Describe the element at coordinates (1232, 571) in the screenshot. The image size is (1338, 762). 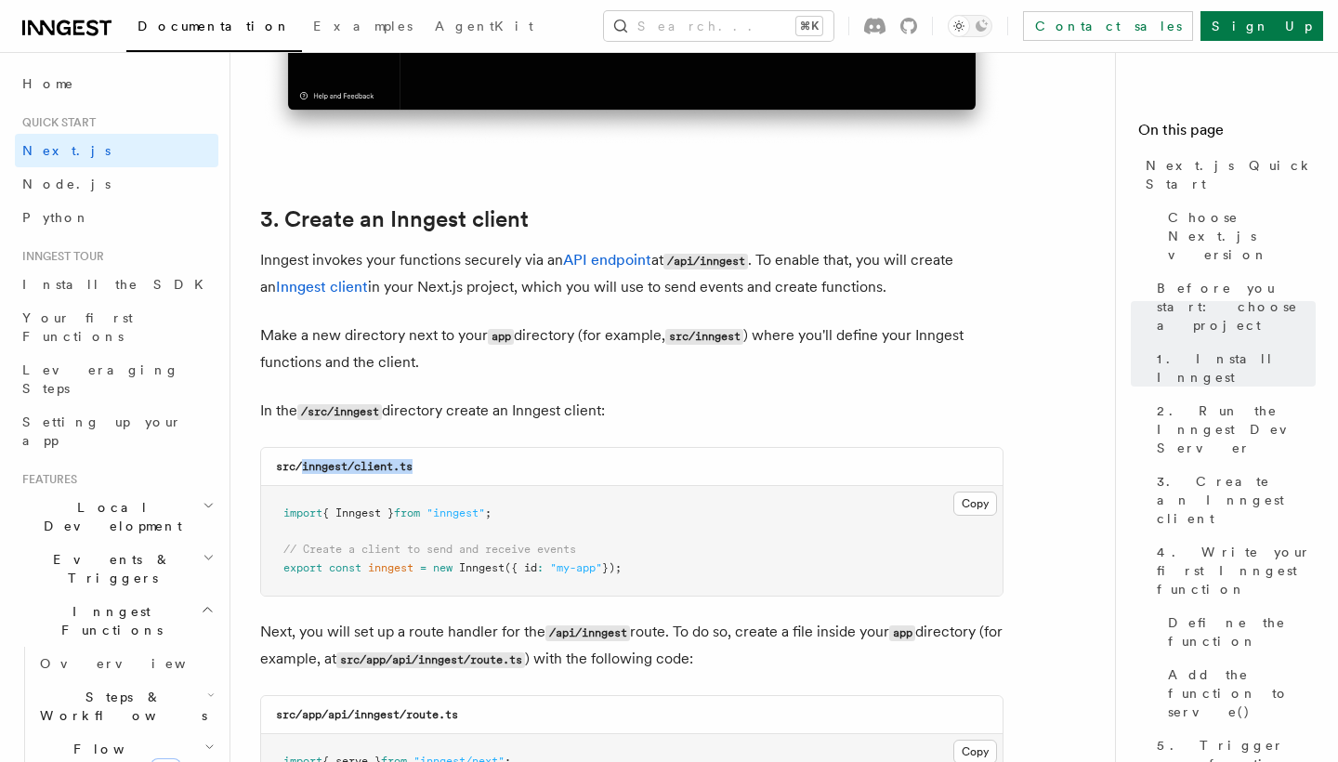
I see `a: 4. Write your first Inngest function` at that location.